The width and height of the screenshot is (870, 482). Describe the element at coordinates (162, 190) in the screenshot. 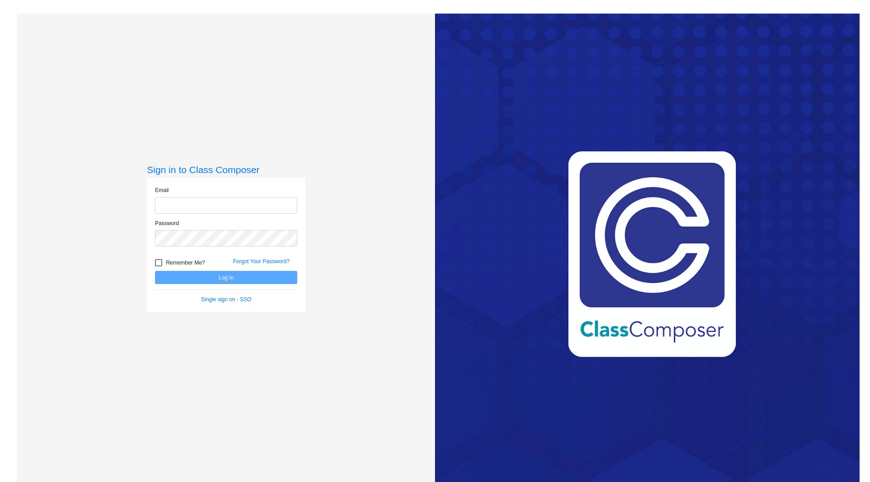

I see `label: Email` at that location.